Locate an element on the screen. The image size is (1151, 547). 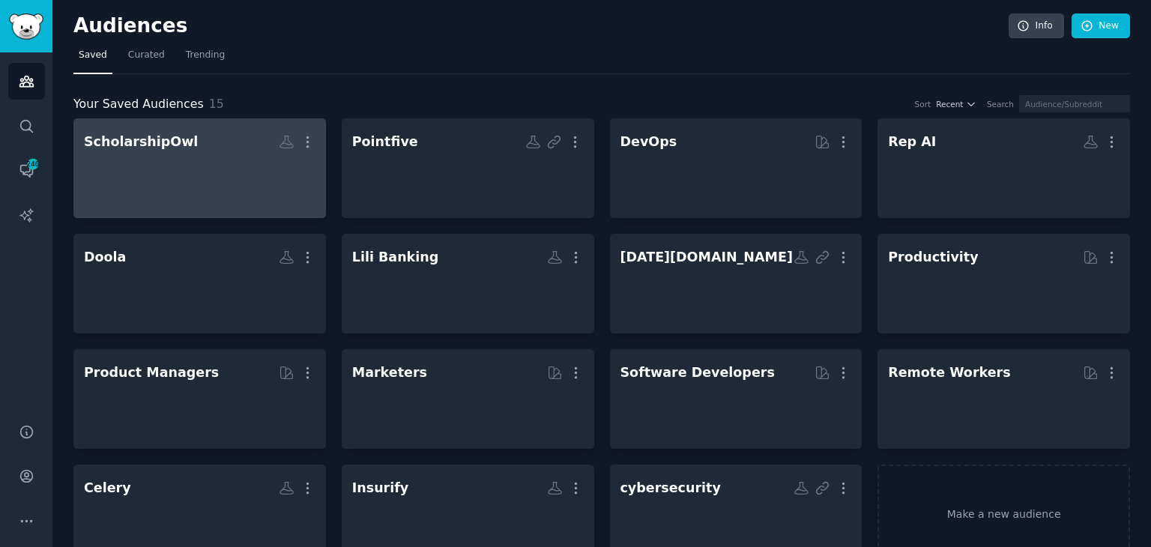
div: Product Managers is located at coordinates (151, 372).